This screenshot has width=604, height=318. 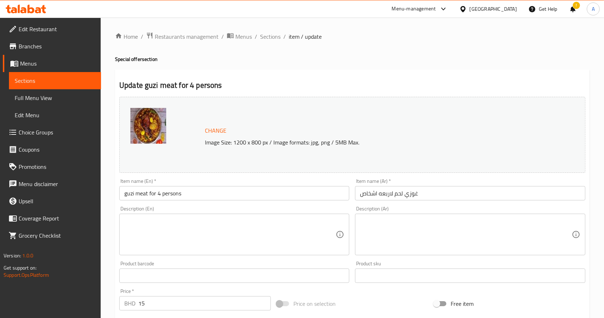 I want to click on a: Grocery Checklist, so click(x=52, y=235).